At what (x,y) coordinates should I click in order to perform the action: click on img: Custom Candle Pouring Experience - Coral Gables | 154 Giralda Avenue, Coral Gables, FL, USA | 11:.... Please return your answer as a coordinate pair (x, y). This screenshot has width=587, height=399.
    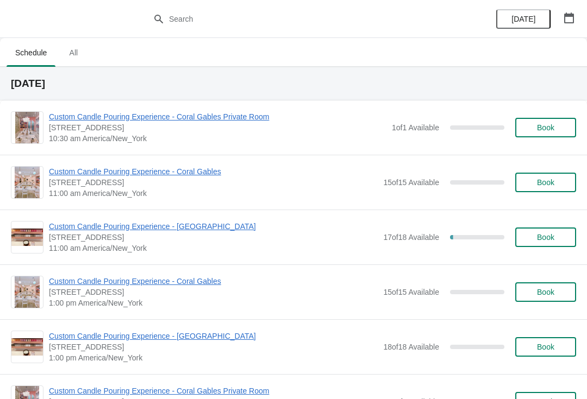
    Looking at the image, I should click on (27, 183).